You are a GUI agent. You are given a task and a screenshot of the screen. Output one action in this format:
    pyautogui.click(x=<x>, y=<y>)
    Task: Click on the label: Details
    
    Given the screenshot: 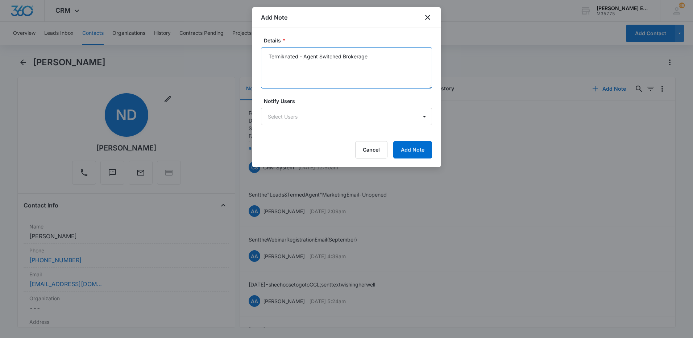 What is the action you would take?
    pyautogui.click(x=349, y=40)
    